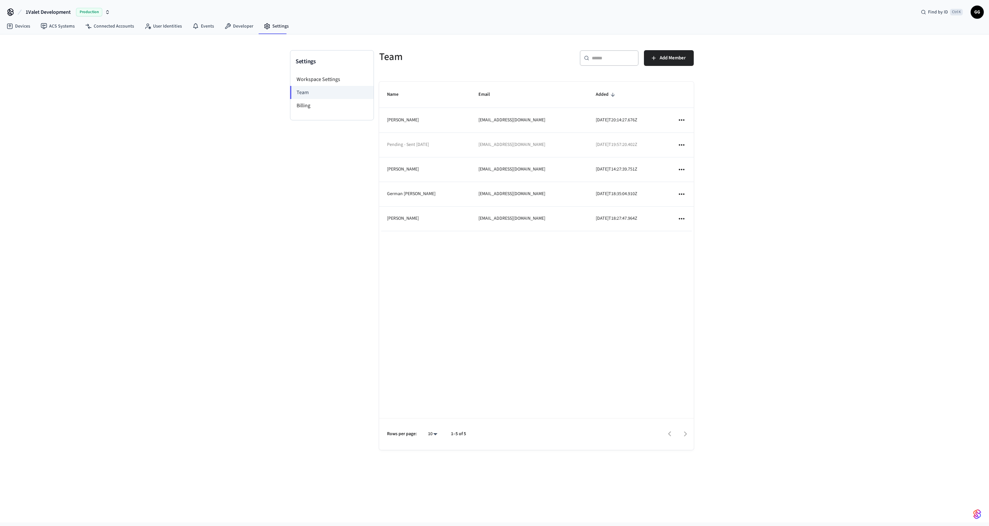 The image size is (989, 526). Describe the element at coordinates (203, 26) in the screenshot. I see `a: Events` at that location.